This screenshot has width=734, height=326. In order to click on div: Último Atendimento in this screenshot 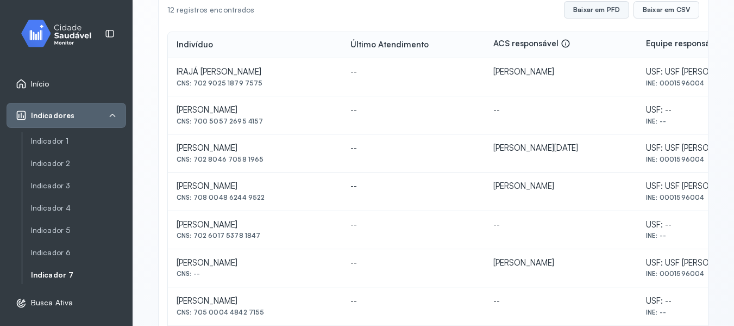, I will do `click(390, 45)`.